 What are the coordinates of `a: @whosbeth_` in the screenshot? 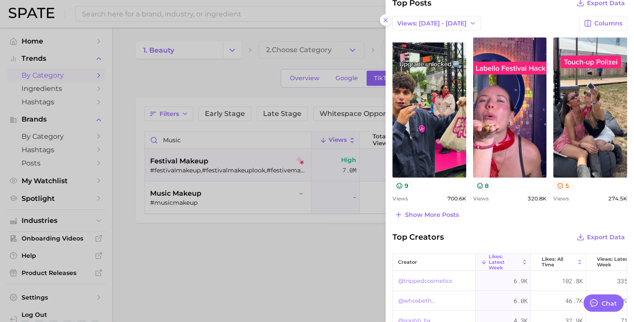 It's located at (416, 301).